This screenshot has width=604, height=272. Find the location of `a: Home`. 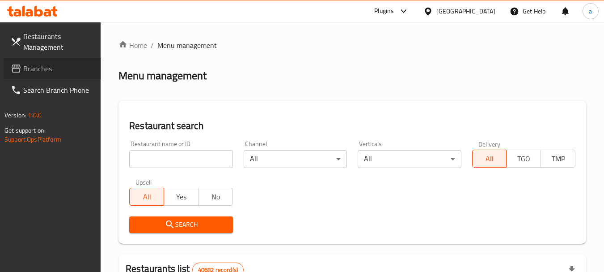

a: Home is located at coordinates (133, 45).